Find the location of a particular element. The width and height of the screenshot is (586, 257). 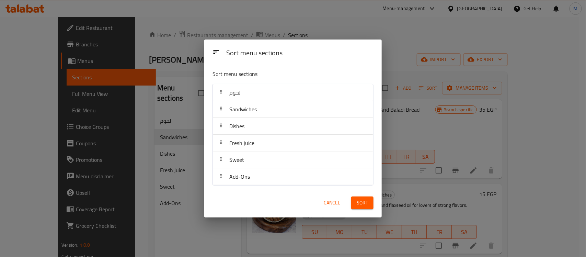

div: Sort menu sections is located at coordinates (299, 53).